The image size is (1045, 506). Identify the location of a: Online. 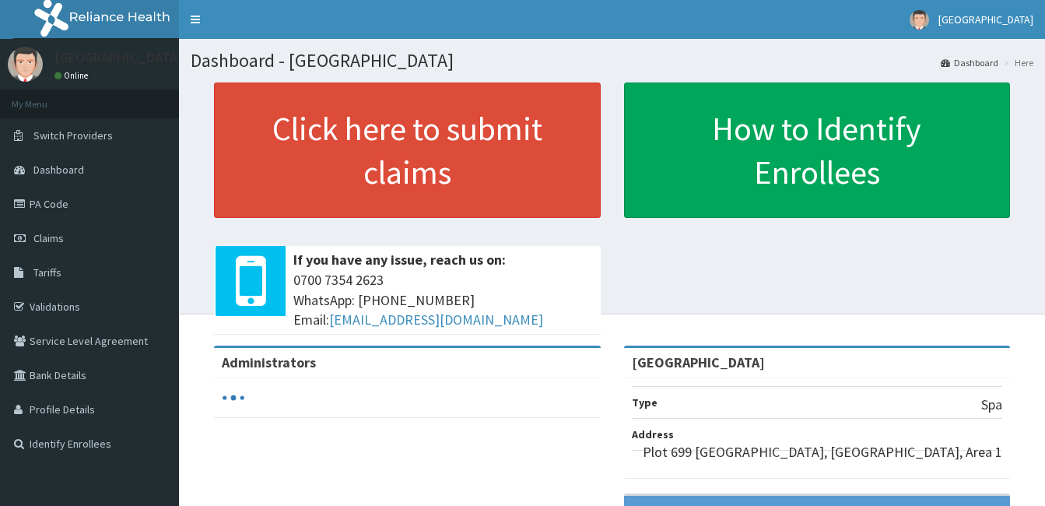
(73, 76).